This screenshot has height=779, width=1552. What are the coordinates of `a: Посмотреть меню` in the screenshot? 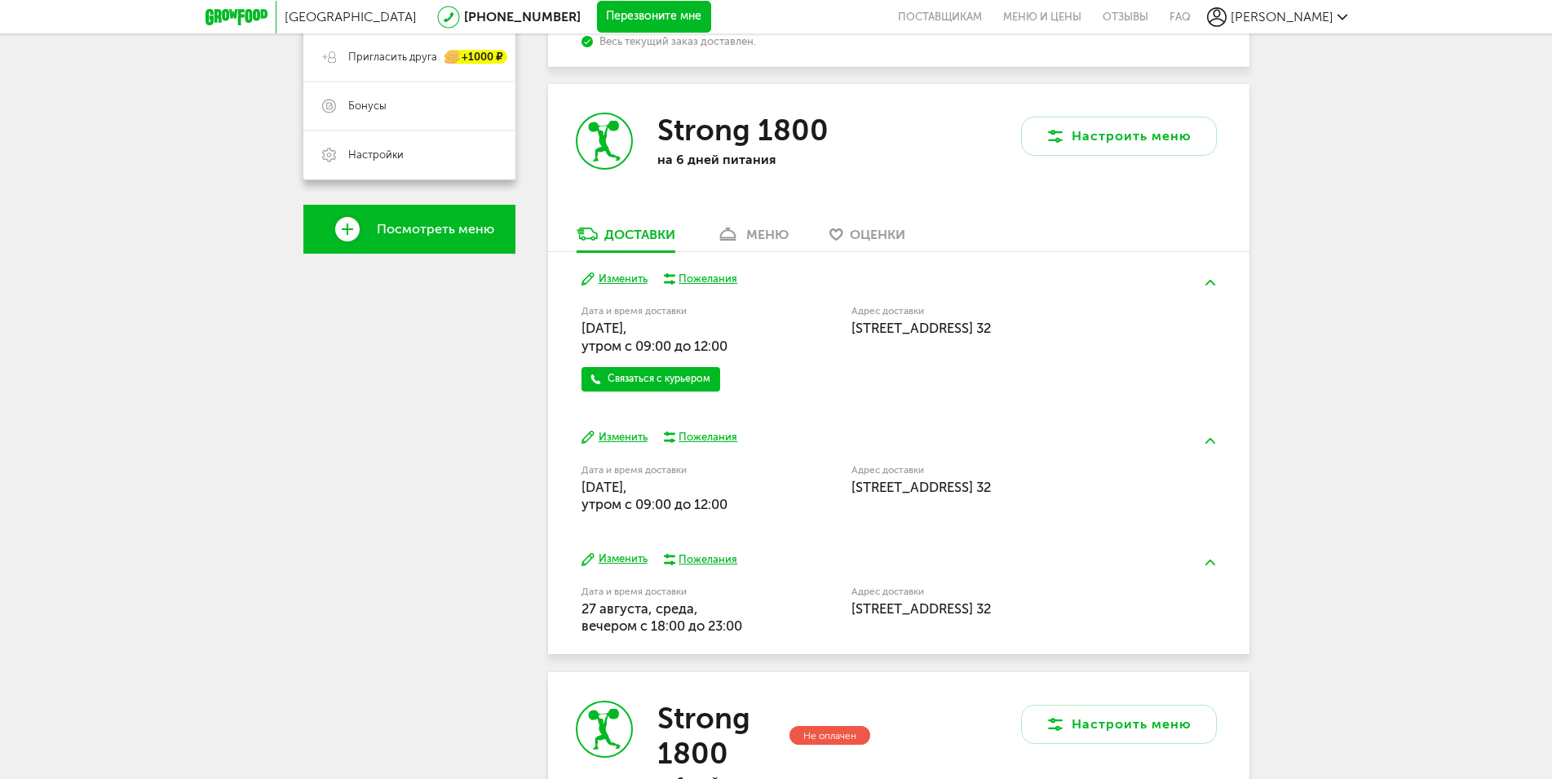 It's located at (409, 229).